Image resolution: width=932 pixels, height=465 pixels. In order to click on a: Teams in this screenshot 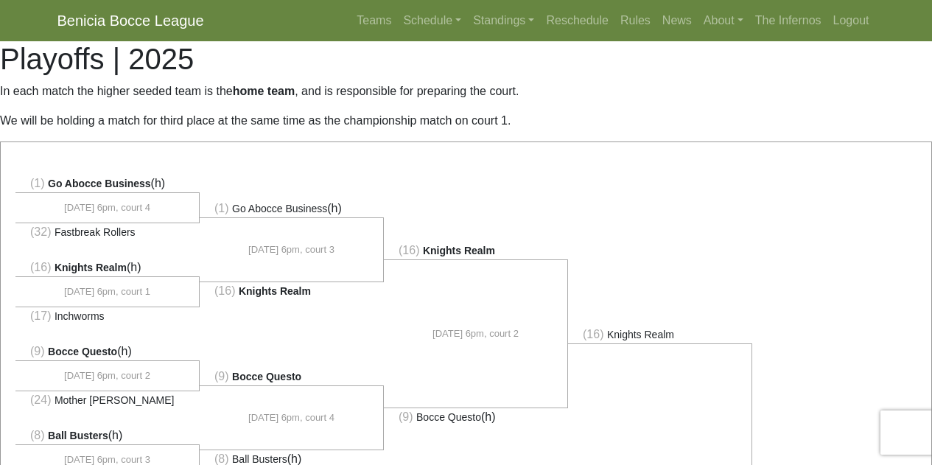, I will do `click(374, 21)`.